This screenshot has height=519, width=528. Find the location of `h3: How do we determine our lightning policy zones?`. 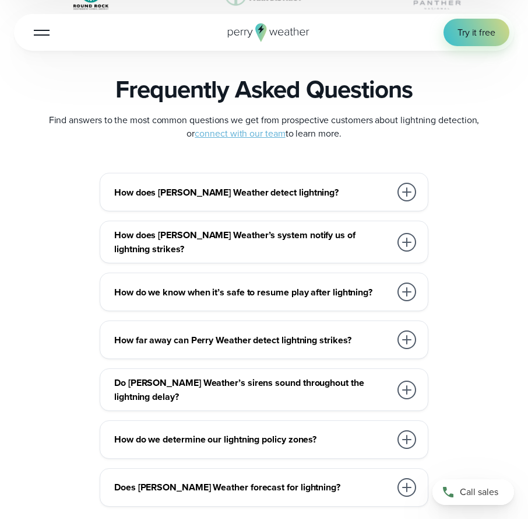

h3: How do we determine our lightning policy zones? is located at coordinates (253, 439).